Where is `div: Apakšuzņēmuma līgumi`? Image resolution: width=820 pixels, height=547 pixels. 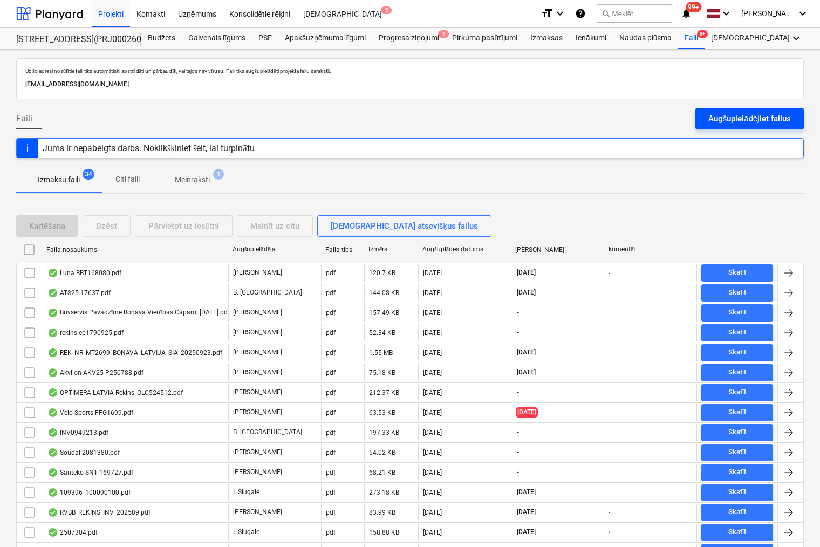
div: Apakšuzņēmuma līgumi is located at coordinates (325, 38).